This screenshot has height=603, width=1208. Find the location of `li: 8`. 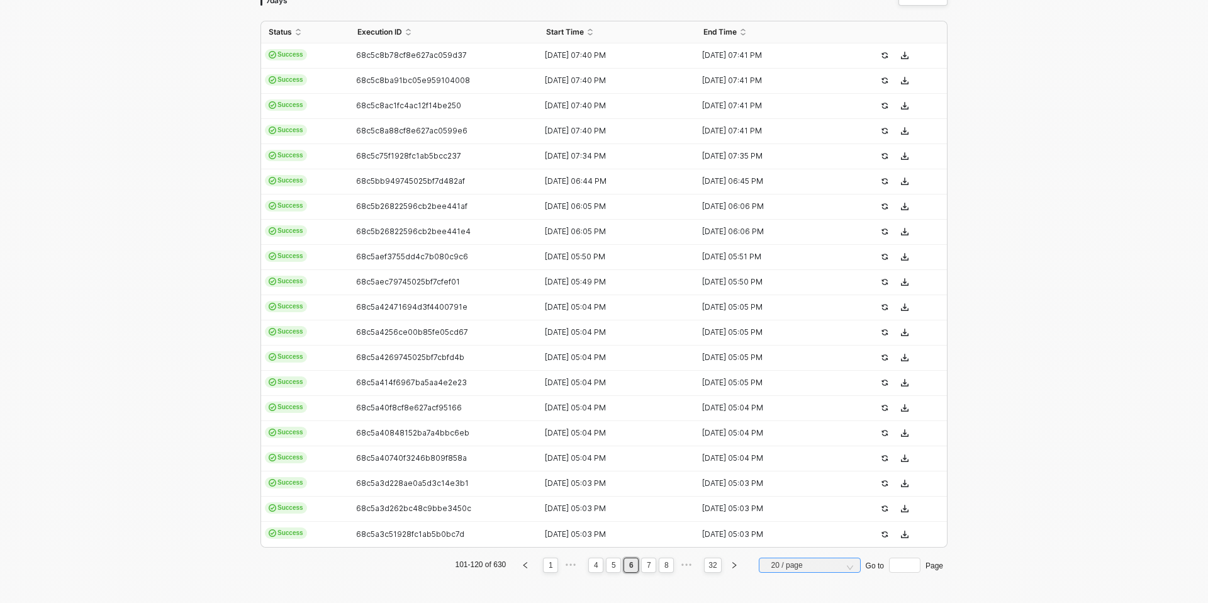

li: 8 is located at coordinates (666, 565).